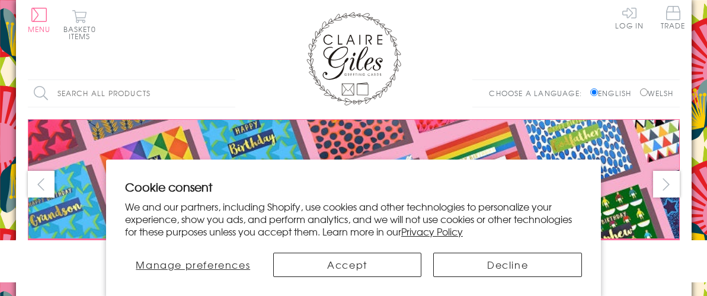 This screenshot has height=296, width=707. I want to click on input: English, so click(594, 92).